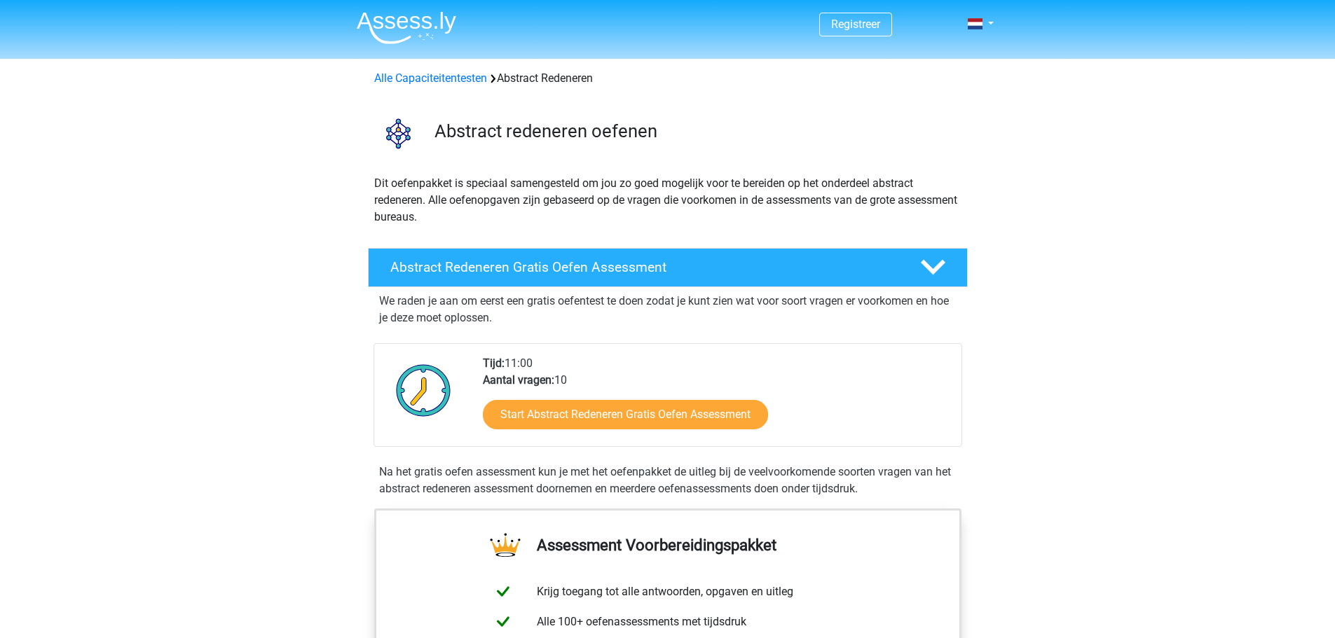 The width and height of the screenshot is (1335, 638). What do you see at coordinates (406, 27) in the screenshot?
I see `img: Assessly` at bounding box center [406, 27].